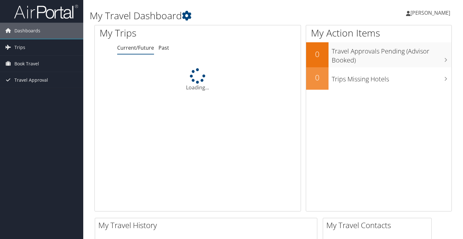 The height and width of the screenshot is (239, 463). Describe the element at coordinates (392, 54) in the screenshot. I see `h3: Travel Approvals Pending (Advisor Booked)` at that location.